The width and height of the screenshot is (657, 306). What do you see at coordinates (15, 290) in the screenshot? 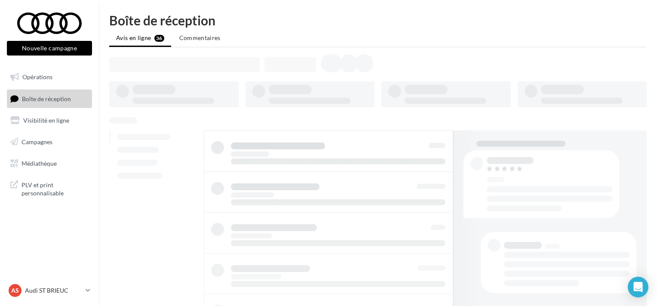
I see `span: AS` at bounding box center [15, 290].